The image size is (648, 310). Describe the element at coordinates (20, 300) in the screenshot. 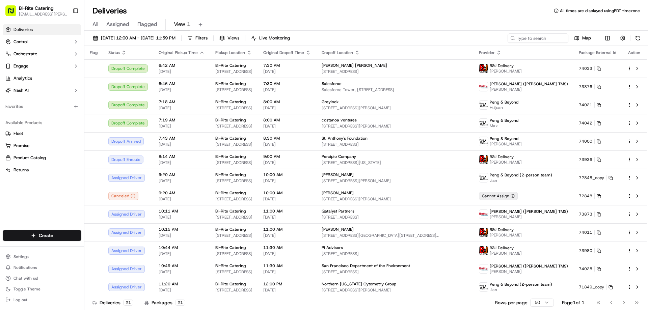

I see `span: Log out` at that location.